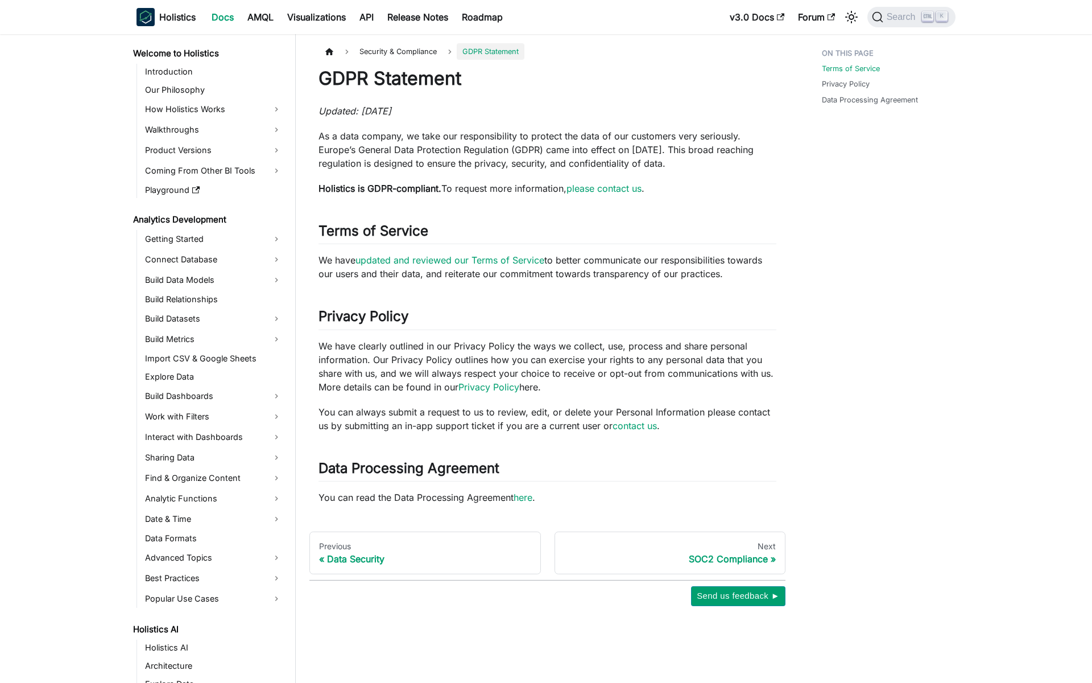 This screenshot has width=1092, height=683. Describe the element at coordinates (213, 130) in the screenshot. I see `a: Walkthroughs` at that location.